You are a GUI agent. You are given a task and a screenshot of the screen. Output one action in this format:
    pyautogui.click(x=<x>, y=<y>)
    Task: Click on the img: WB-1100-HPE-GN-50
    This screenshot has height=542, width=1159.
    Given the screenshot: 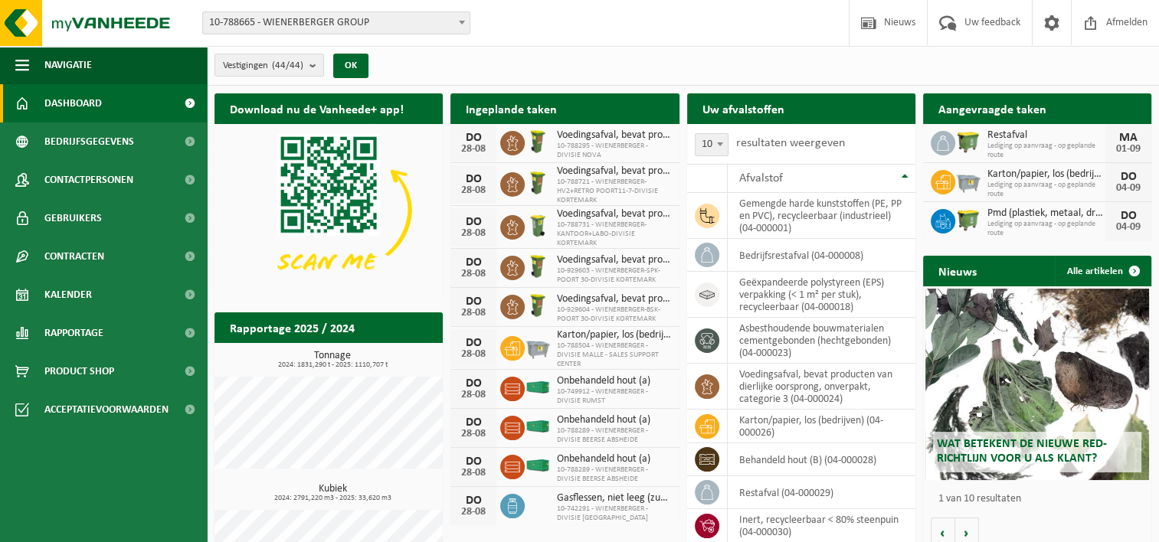 What is the action you would take?
    pyautogui.click(x=968, y=220)
    